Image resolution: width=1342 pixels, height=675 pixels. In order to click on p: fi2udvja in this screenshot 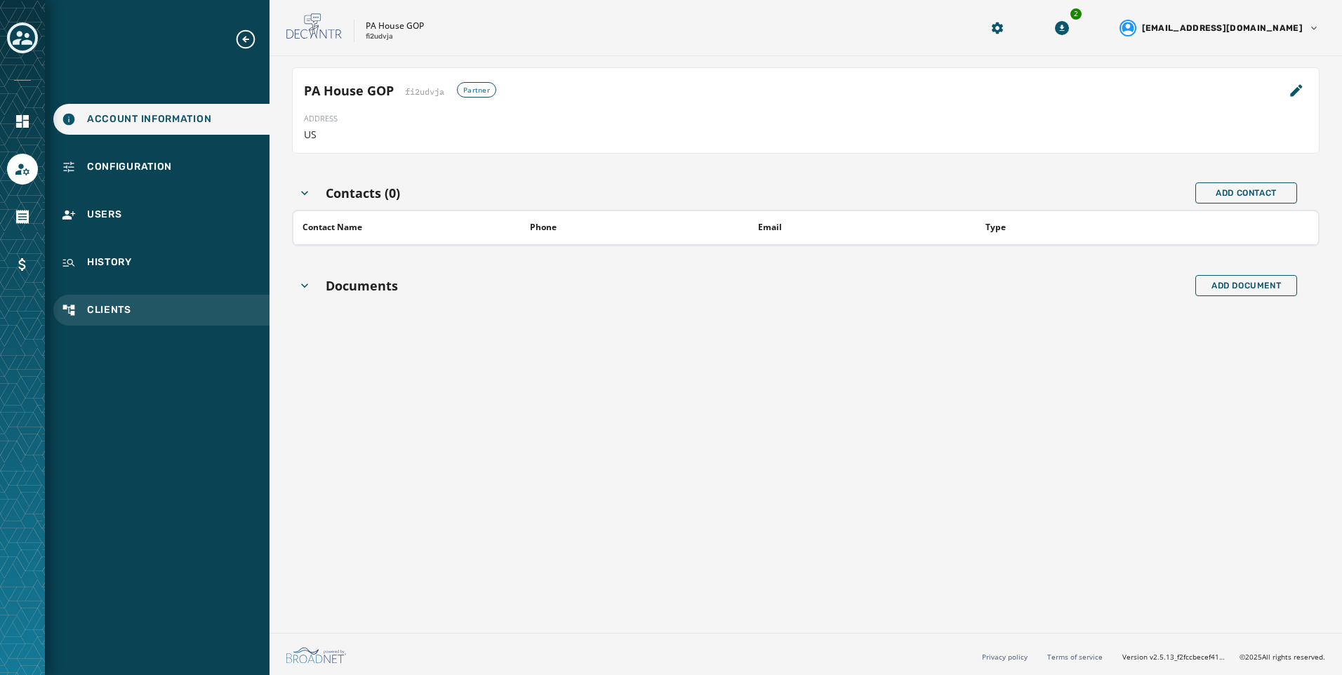, I will do `click(379, 37)`.